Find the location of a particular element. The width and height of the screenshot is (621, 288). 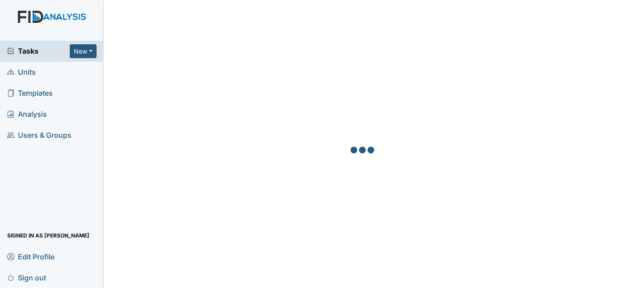

span: Tasks is located at coordinates (38, 51).